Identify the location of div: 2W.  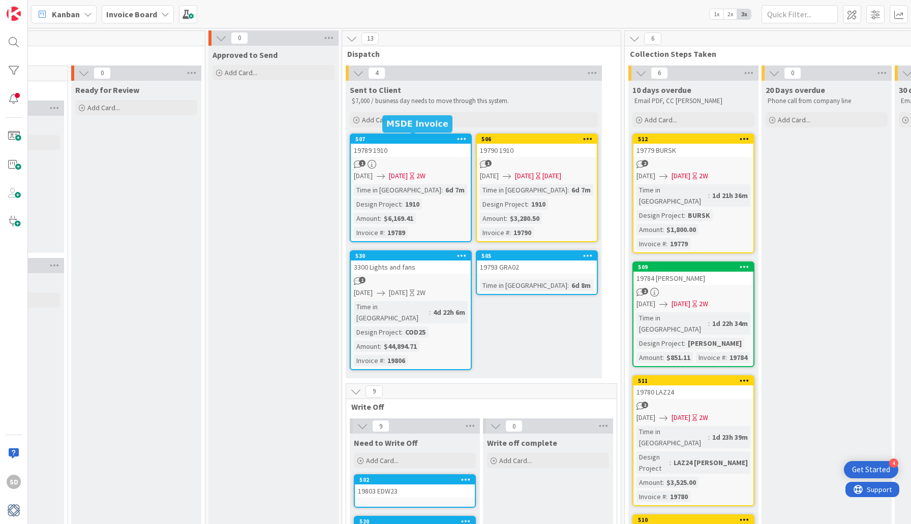
(703, 176).